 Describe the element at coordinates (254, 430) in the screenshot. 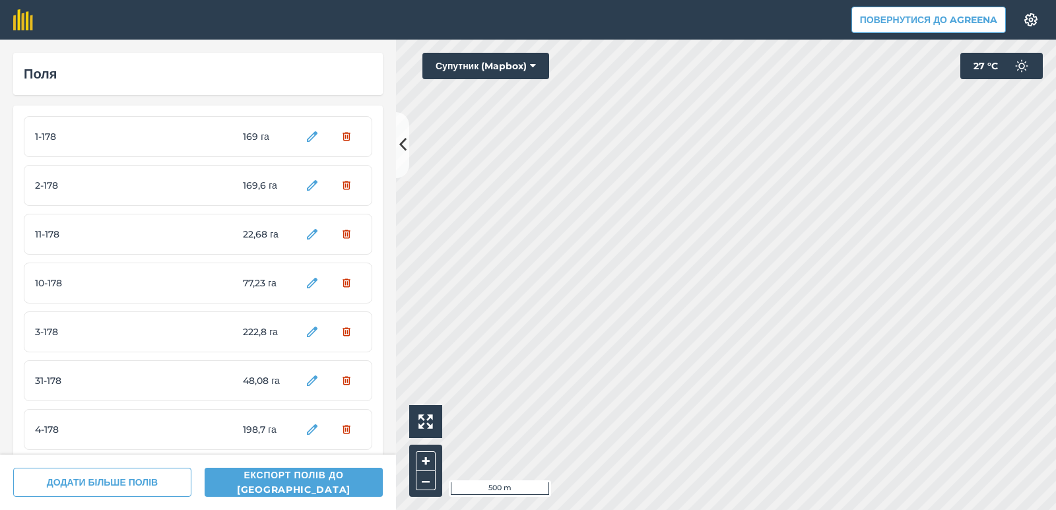

I see `font: 198,7` at that location.